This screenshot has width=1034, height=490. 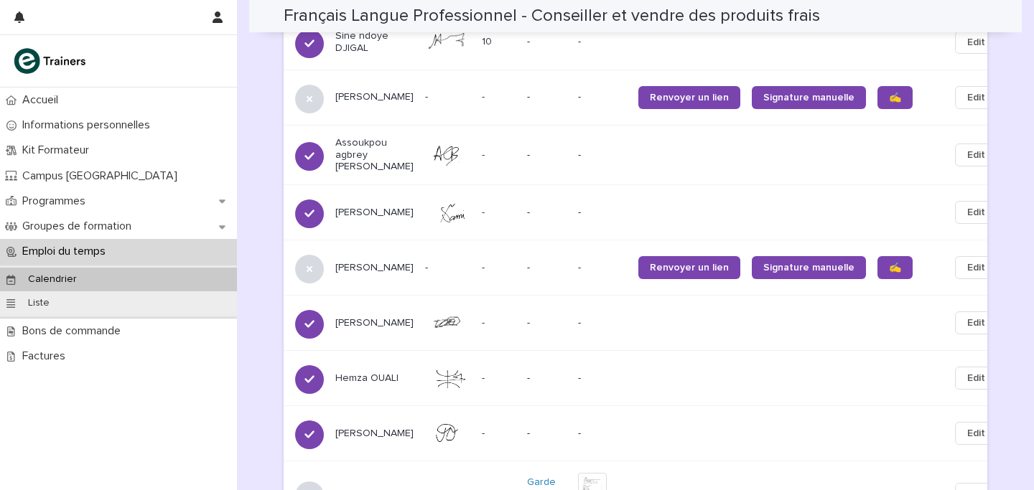 I want to click on p: Groupes de formation, so click(x=80, y=226).